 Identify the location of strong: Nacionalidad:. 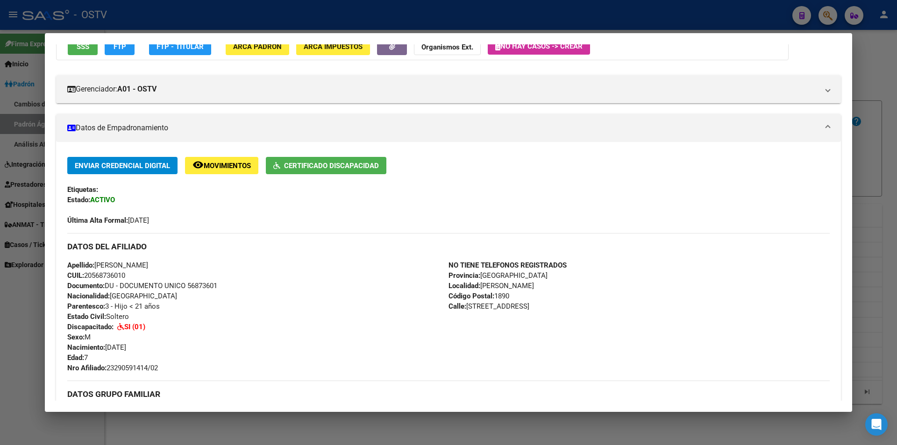
(88, 296).